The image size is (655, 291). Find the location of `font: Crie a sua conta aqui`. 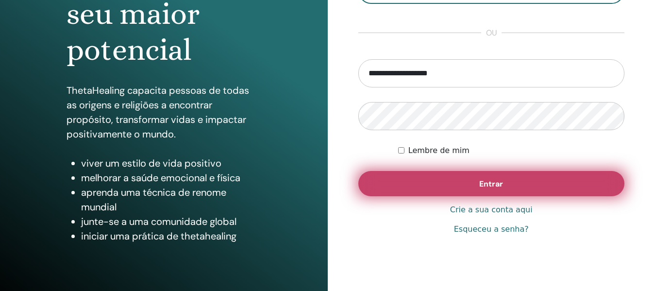

font: Crie a sua conta aqui is located at coordinates (492, 209).